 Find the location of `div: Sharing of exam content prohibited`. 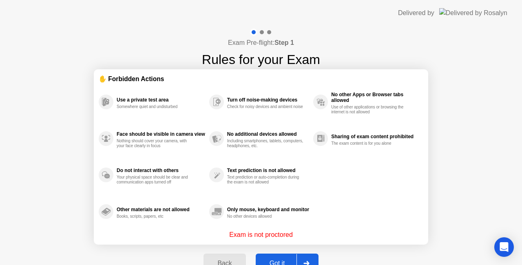

div: Sharing of exam content prohibited is located at coordinates (375, 137).